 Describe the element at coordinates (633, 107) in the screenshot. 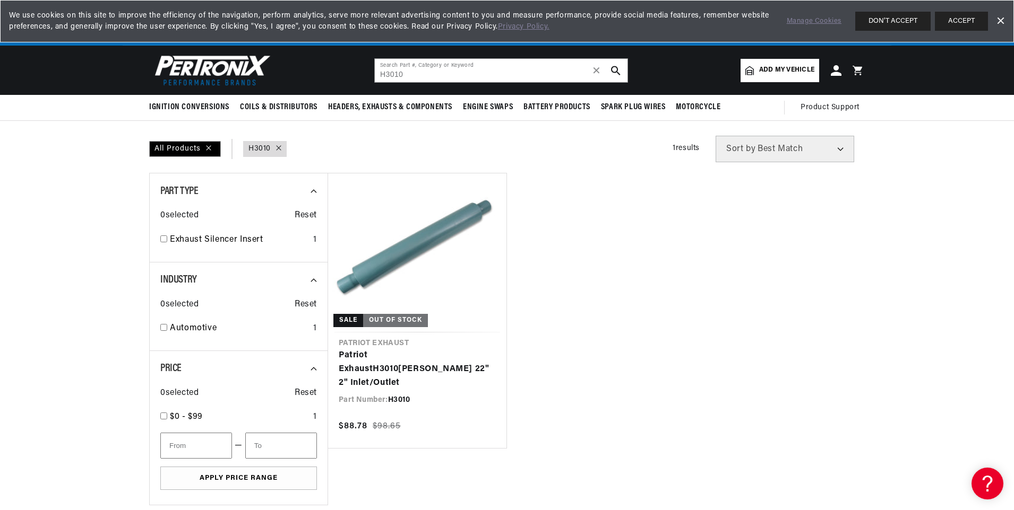

I see `summary: Spark Plug Wires` at that location.